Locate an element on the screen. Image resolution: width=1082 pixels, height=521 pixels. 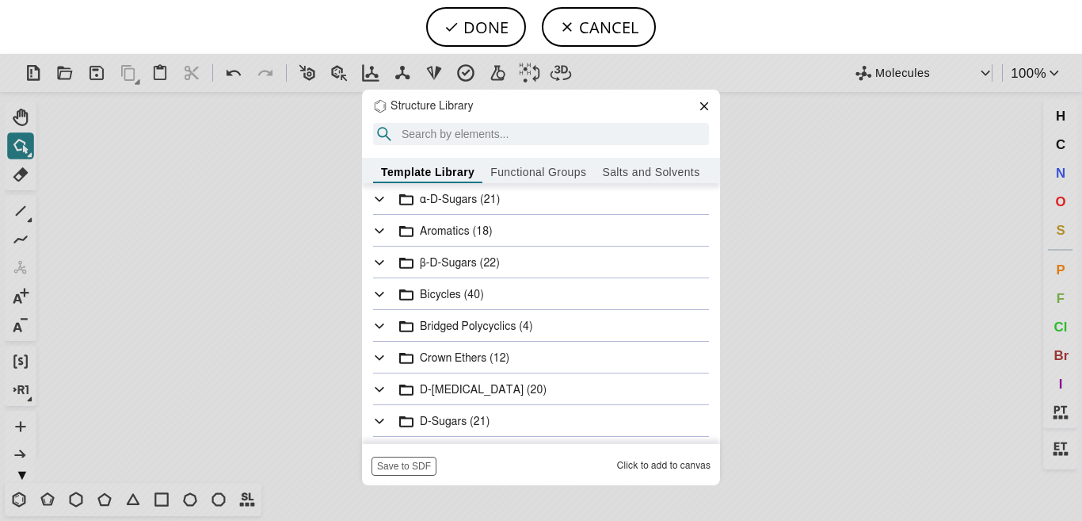
span: Structure Library is located at coordinates (432, 106).